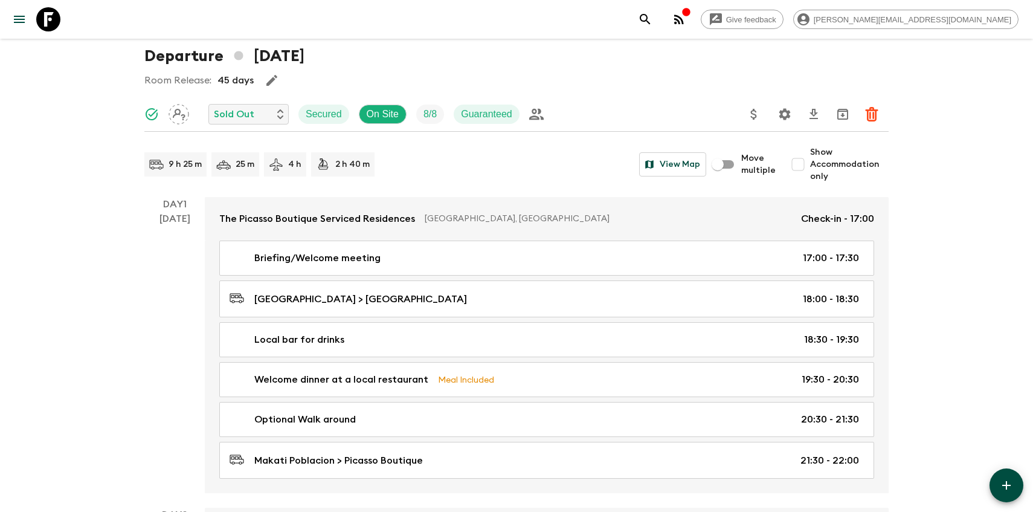 The width and height of the screenshot is (1033, 512). What do you see at coordinates (338, 460) in the screenshot?
I see `p: Makati Poblacion > Picasso Boutique` at bounding box center [338, 460].